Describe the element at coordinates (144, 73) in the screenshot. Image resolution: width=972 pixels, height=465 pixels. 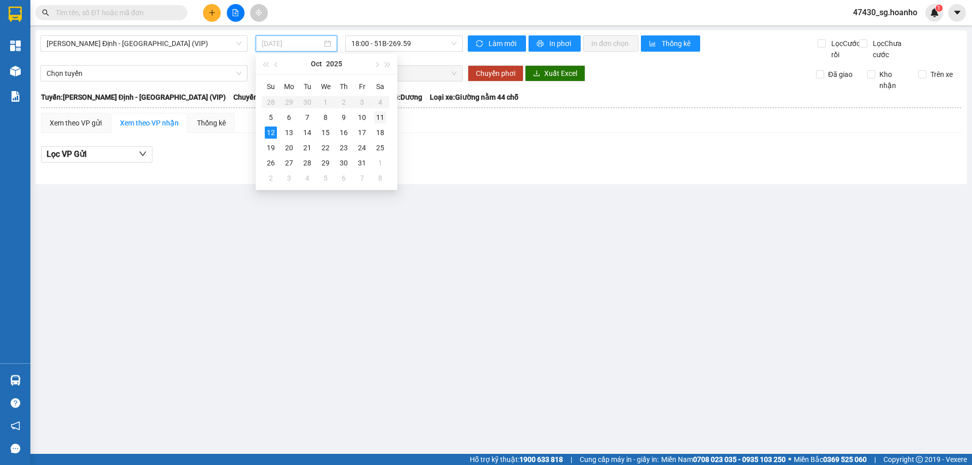
I see `span: Chọn tuyến` at that location.